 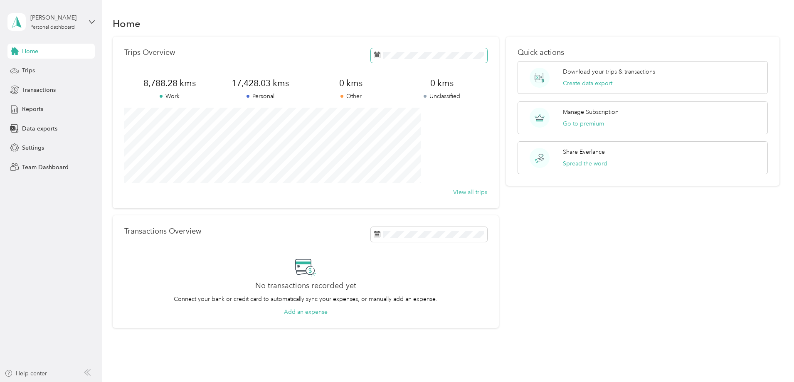 What do you see at coordinates (305, 285) in the screenshot?
I see `h2: No transactions recorded yet` at bounding box center [305, 285].